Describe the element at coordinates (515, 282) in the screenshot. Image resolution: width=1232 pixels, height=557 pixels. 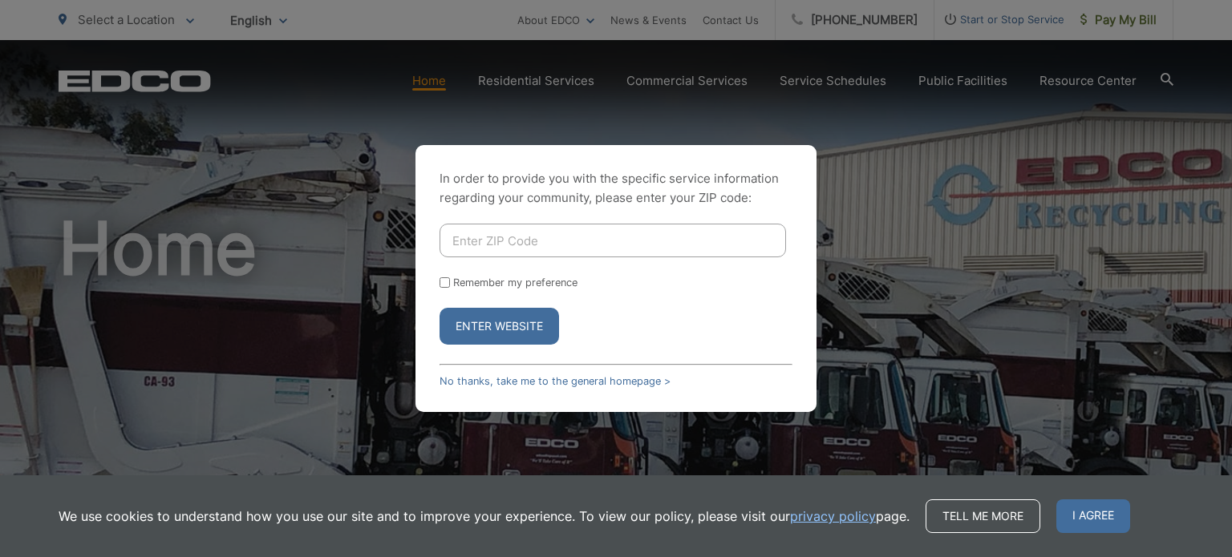
I see `label: Remember my preference` at that location.